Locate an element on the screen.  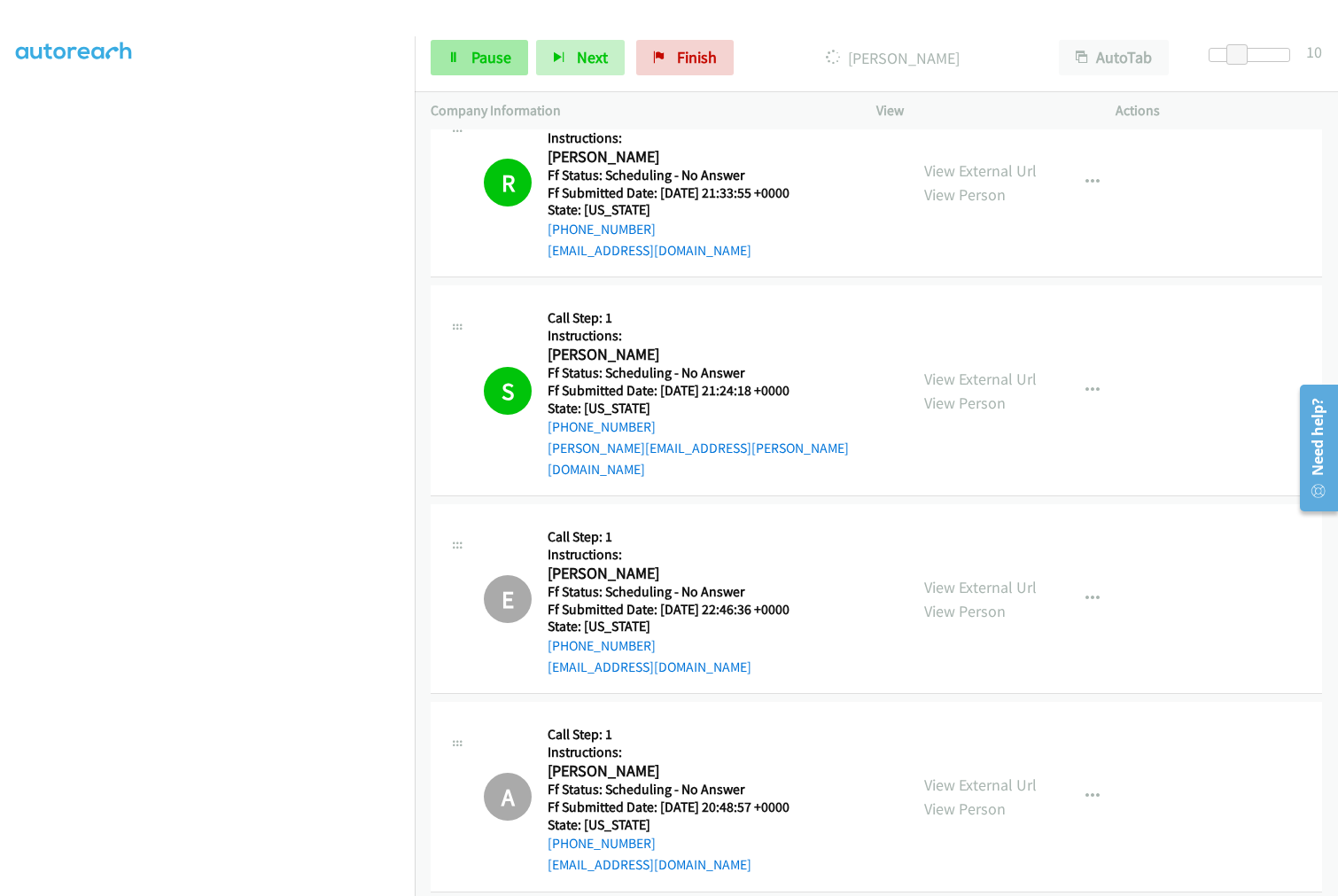
h1: S is located at coordinates (507, 390).